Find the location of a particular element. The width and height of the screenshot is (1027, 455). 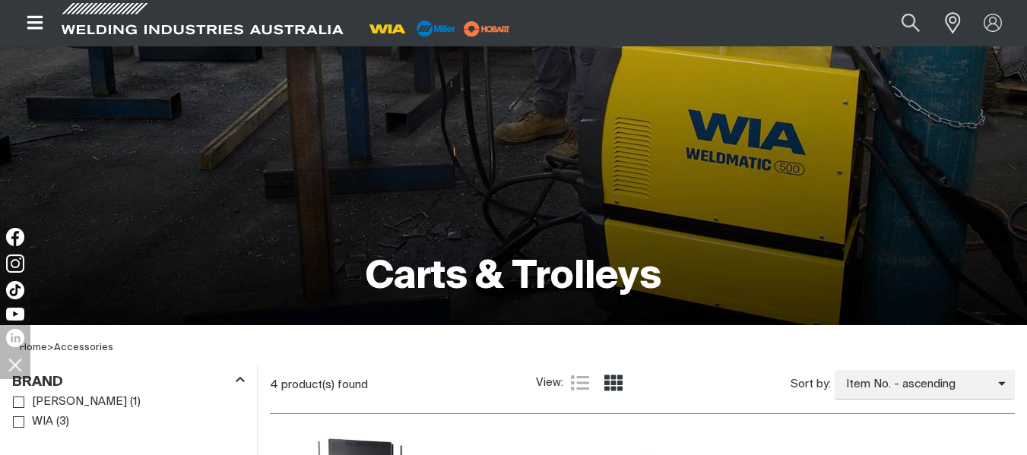

span: product(s) found is located at coordinates (325, 385).